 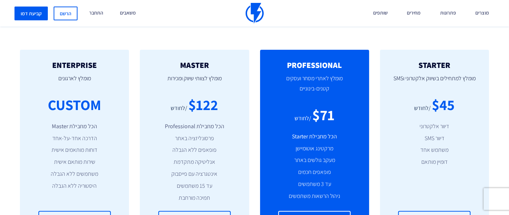 I want to click on div: CUSTOM, so click(x=74, y=104).